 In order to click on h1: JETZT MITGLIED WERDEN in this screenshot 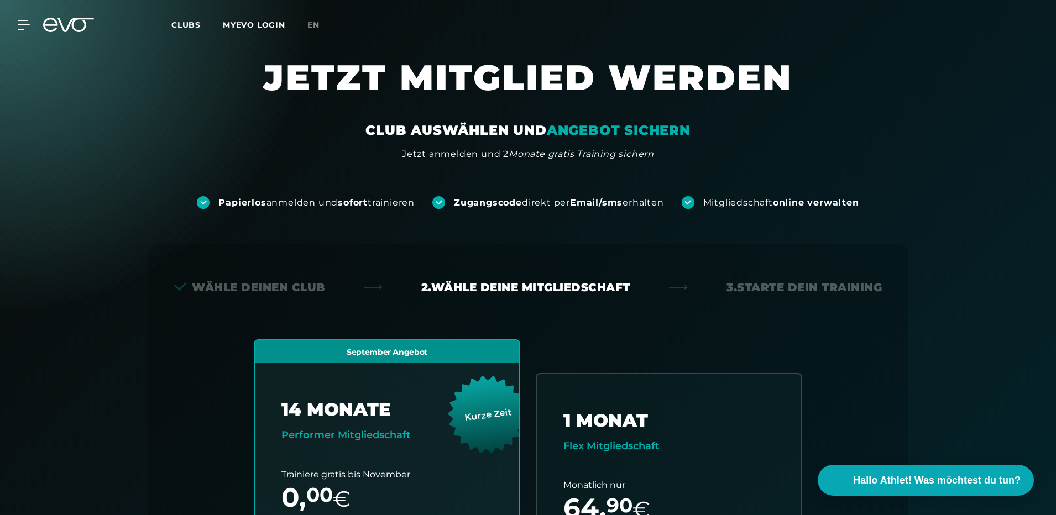, I will do `click(528, 88)`.